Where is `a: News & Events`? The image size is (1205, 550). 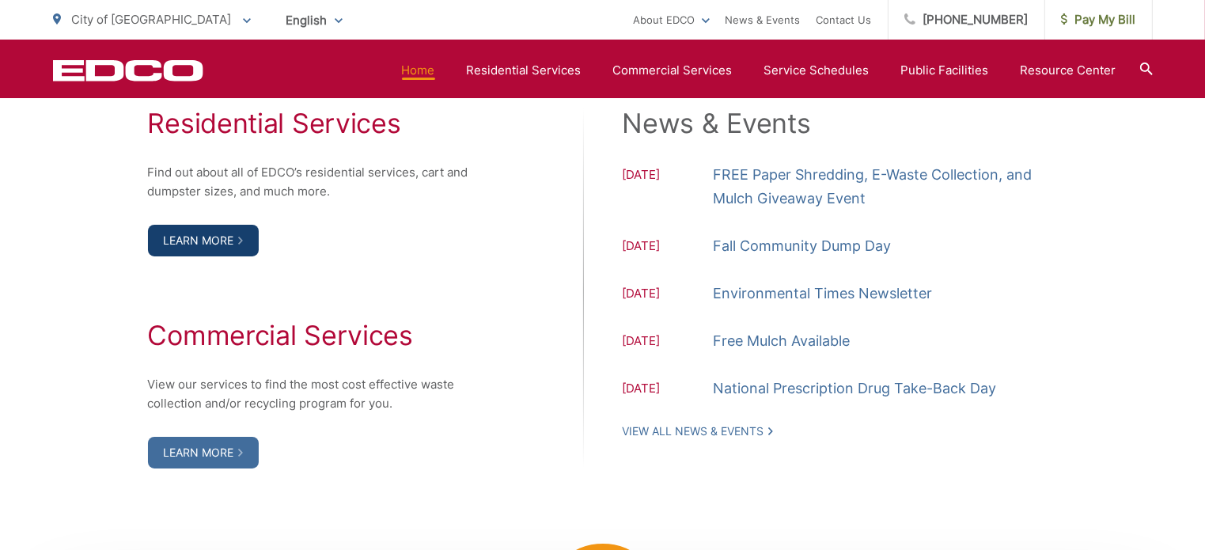 a: News & Events is located at coordinates (763, 20).